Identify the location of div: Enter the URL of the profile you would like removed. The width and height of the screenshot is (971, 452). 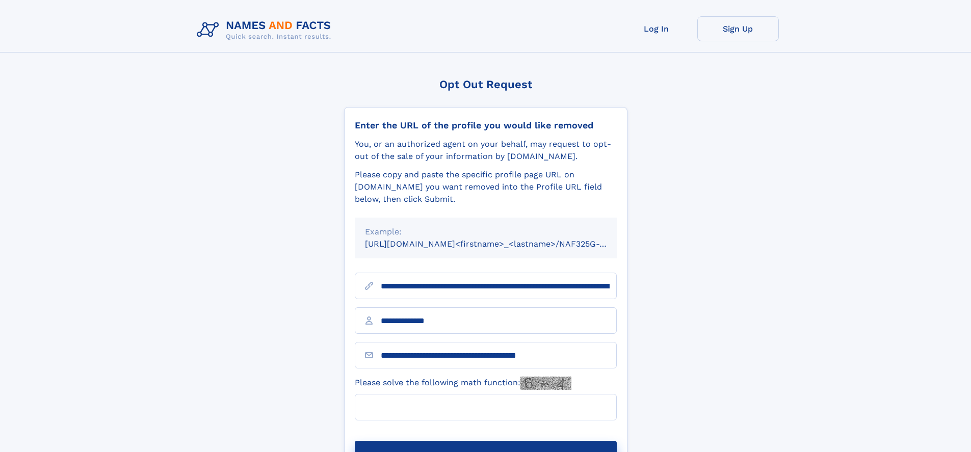
(486, 125).